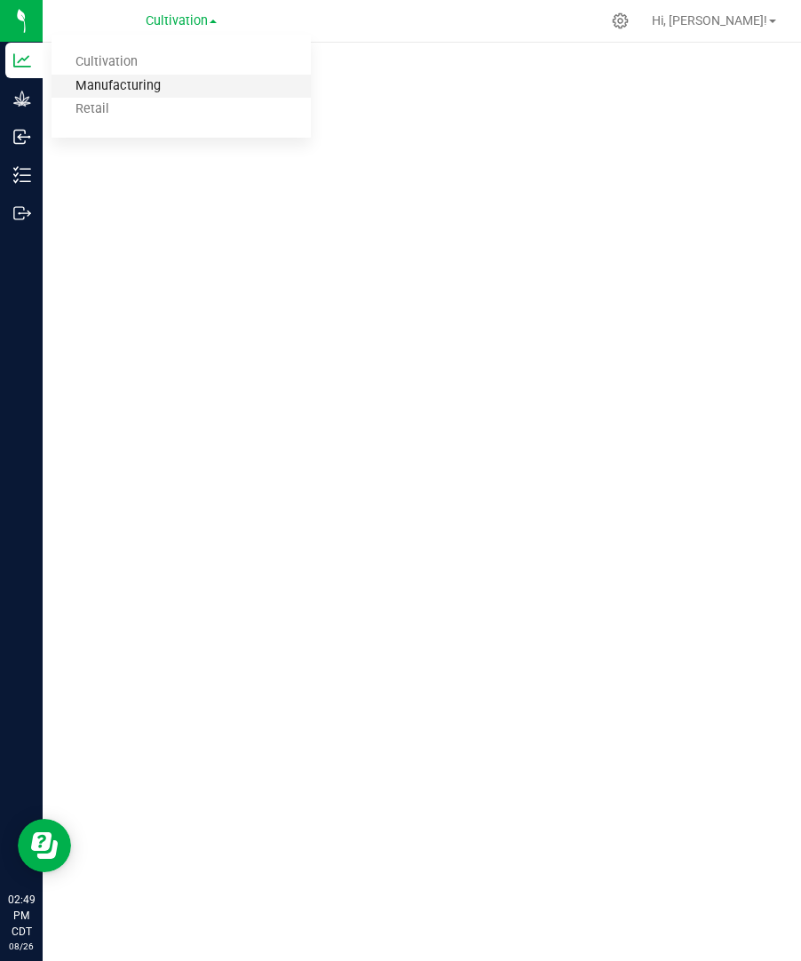 This screenshot has width=801, height=961. Describe the element at coordinates (177, 20) in the screenshot. I see `span: Cultivation` at that location.